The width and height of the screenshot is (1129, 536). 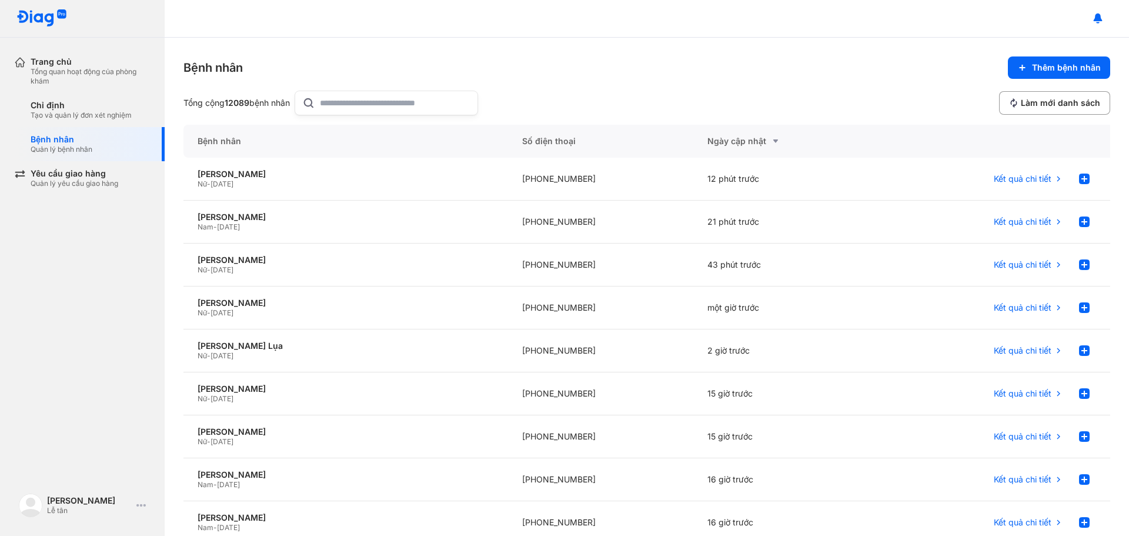 I want to click on div: Lễ tân, so click(x=89, y=510).